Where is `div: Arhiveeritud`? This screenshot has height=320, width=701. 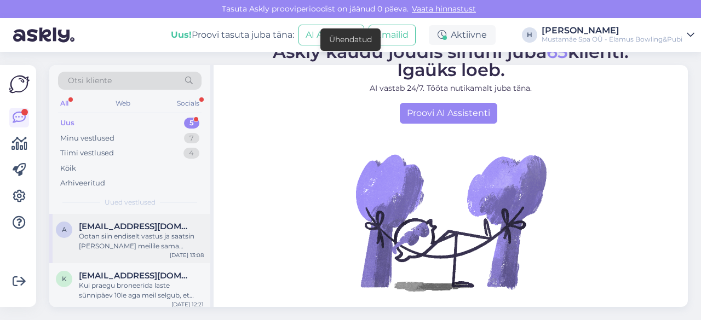 div: Arhiveeritud is located at coordinates (83, 183).